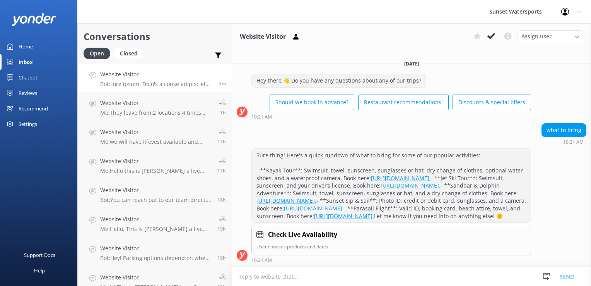 The image size is (591, 286). I want to click on div: Support Docs, so click(39, 255).